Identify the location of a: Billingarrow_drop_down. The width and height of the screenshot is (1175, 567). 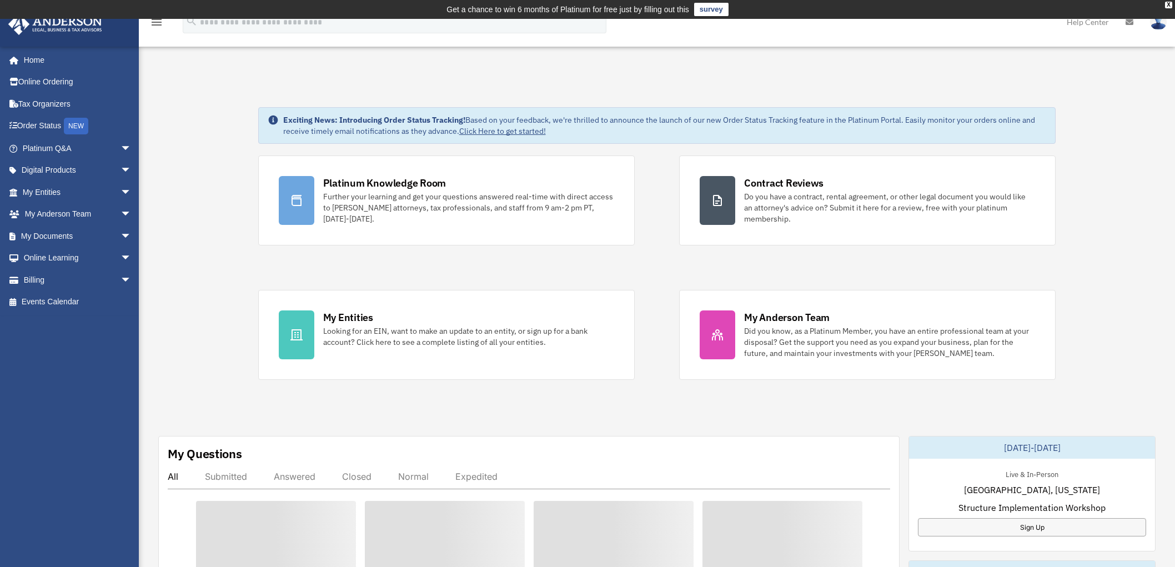
(78, 280).